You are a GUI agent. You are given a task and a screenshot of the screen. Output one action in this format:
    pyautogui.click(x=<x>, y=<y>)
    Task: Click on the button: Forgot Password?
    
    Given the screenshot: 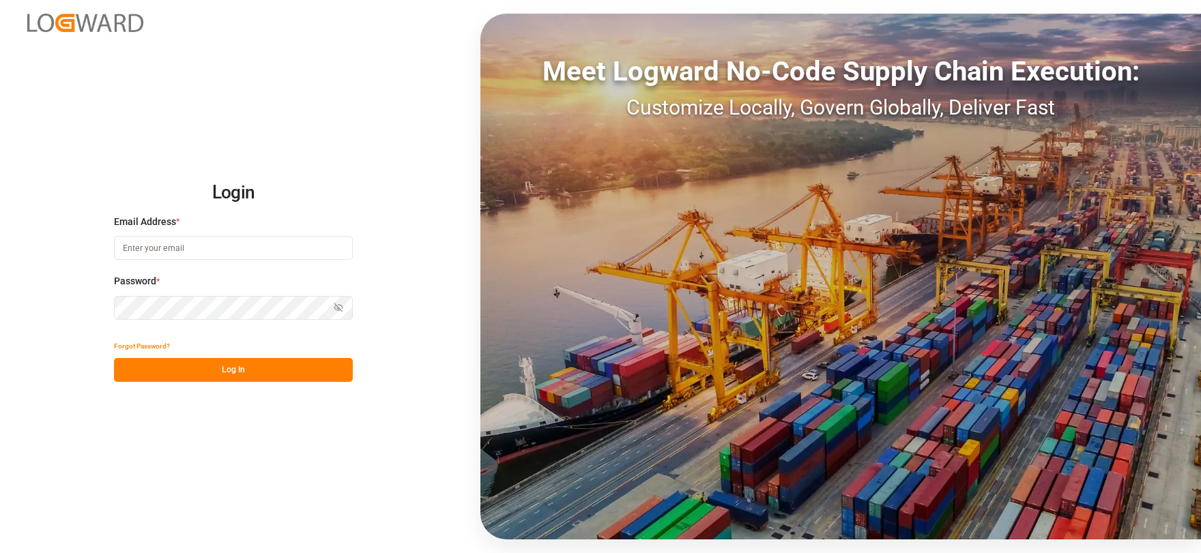 What is the action you would take?
    pyautogui.click(x=142, y=346)
    